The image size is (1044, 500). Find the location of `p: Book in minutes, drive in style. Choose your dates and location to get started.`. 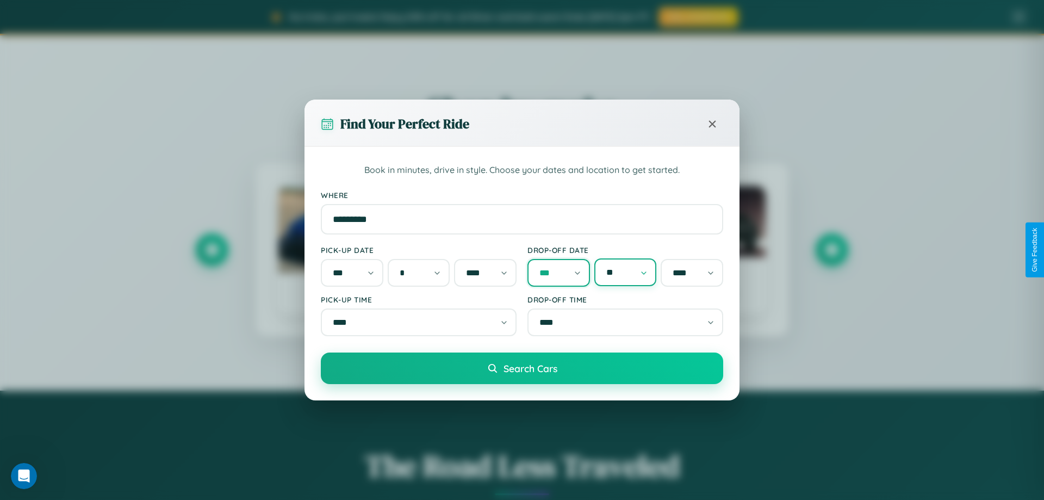

p: Book in minutes, drive in style. Choose your dates and location to get started. is located at coordinates (522, 170).